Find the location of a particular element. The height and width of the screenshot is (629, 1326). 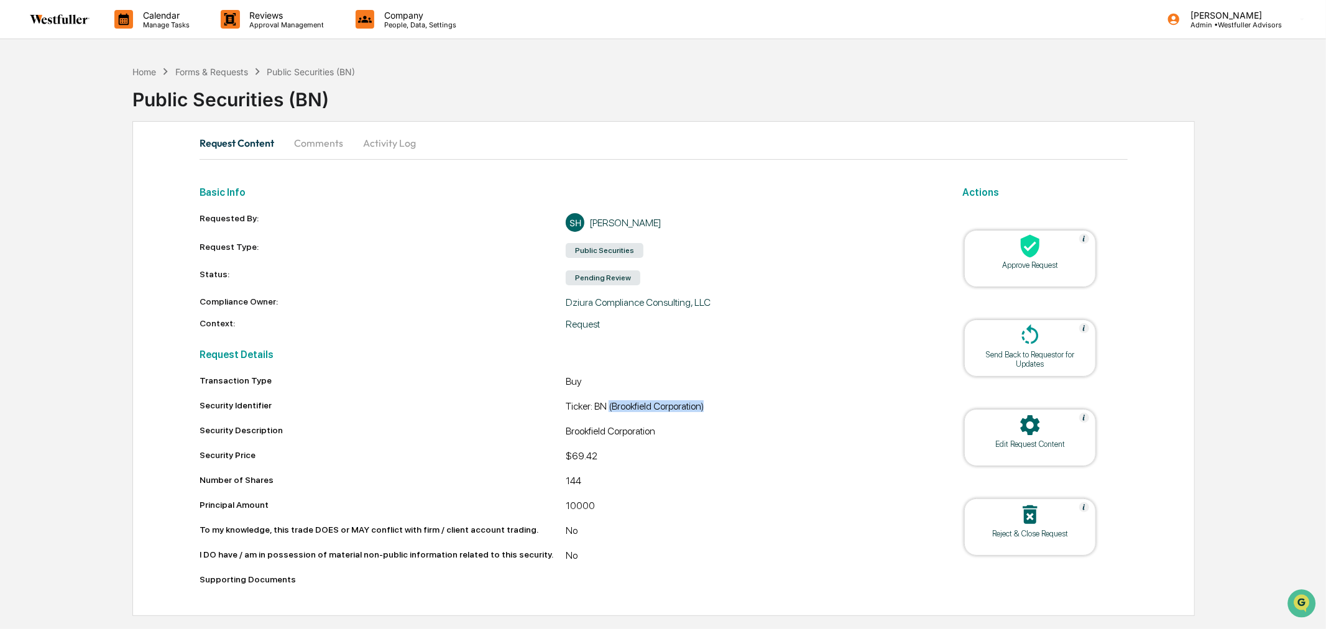

div: 144 is located at coordinates (749, 482).